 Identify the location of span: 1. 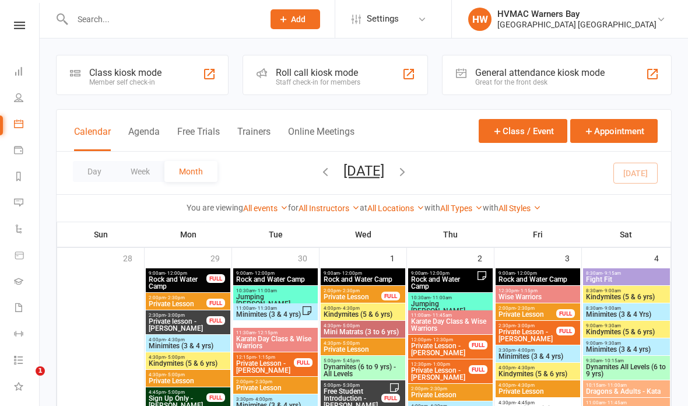
(40, 371).